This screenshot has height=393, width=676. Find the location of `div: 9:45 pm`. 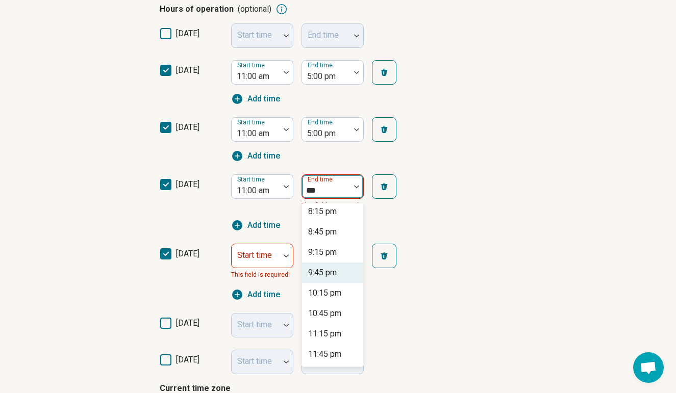

div: 9:45 pm is located at coordinates (322, 273).